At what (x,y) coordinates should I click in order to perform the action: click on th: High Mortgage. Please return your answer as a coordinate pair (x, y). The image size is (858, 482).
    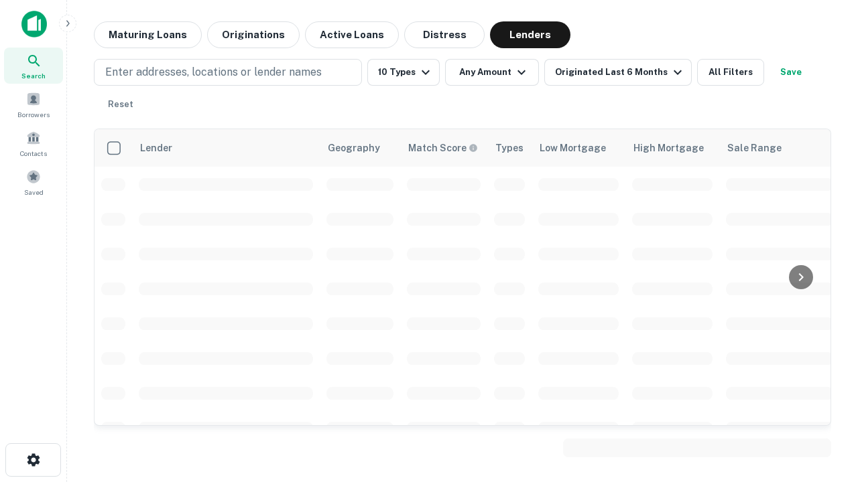
    Looking at the image, I should click on (672, 148).